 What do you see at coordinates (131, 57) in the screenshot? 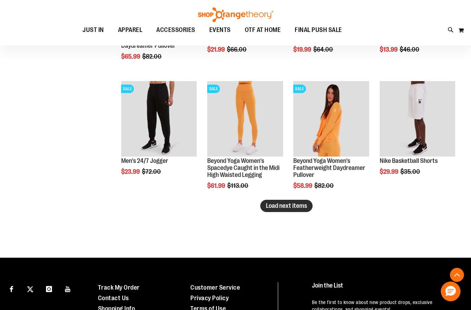
I see `span: $65.99` at bounding box center [131, 57].